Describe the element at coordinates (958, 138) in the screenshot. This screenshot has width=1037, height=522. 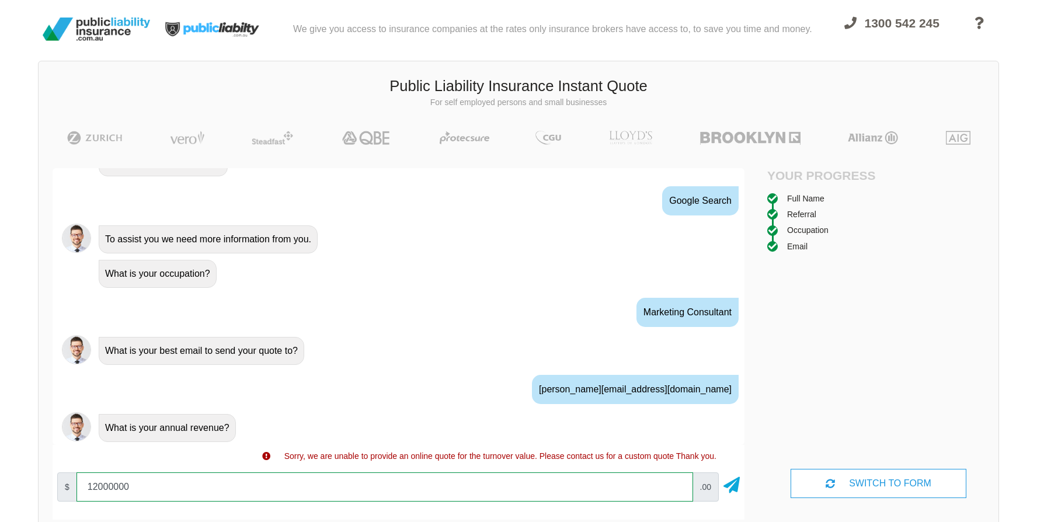
I see `img: AIG | Public Liability Insurance` at that location.